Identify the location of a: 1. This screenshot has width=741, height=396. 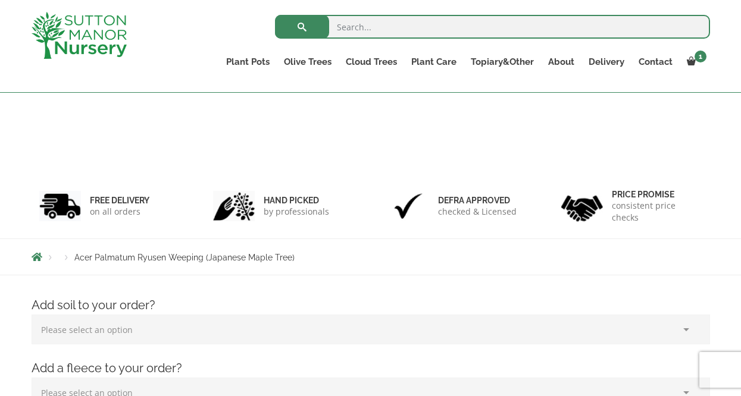
(695, 62).